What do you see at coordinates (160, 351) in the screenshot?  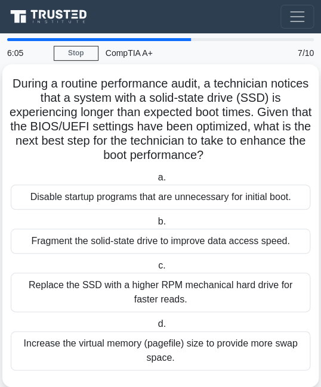 I see `div: Increase the virtual memory (pagefile) size to provide more swap space.` at bounding box center [160, 351].